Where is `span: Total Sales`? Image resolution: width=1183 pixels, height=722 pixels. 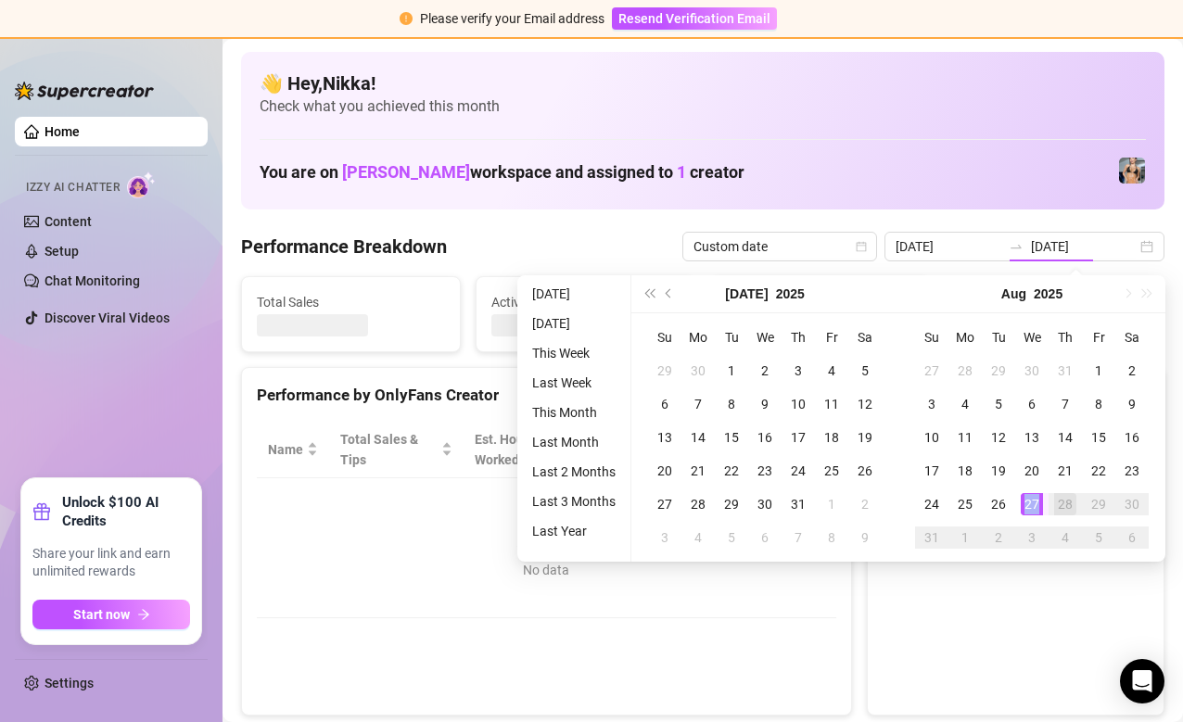
span: Total Sales is located at coordinates (350, 302).